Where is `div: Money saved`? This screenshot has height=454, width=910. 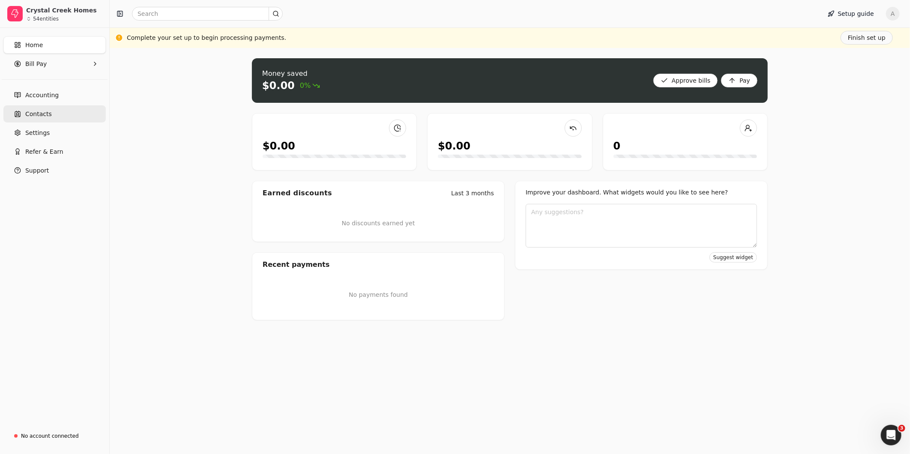 div: Money saved is located at coordinates (291, 74).